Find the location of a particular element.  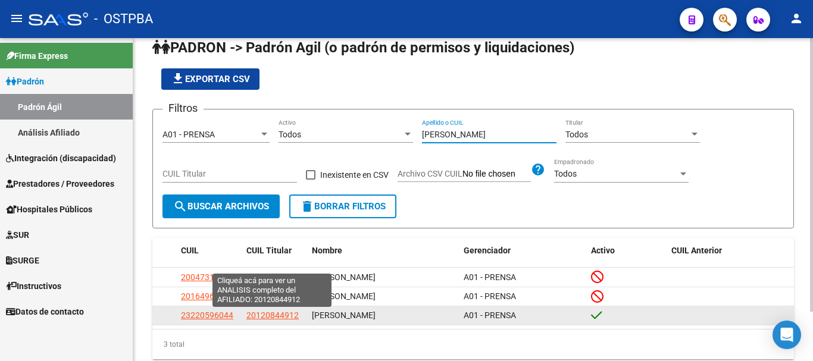

span: Integración (discapacidad) is located at coordinates (61, 158).